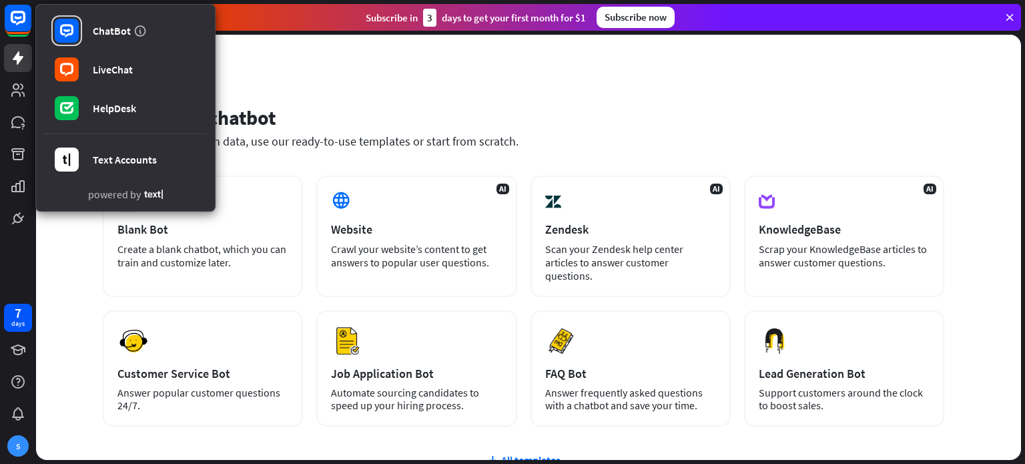 The width and height of the screenshot is (1025, 464). I want to click on div: Zendesk, so click(630, 229).